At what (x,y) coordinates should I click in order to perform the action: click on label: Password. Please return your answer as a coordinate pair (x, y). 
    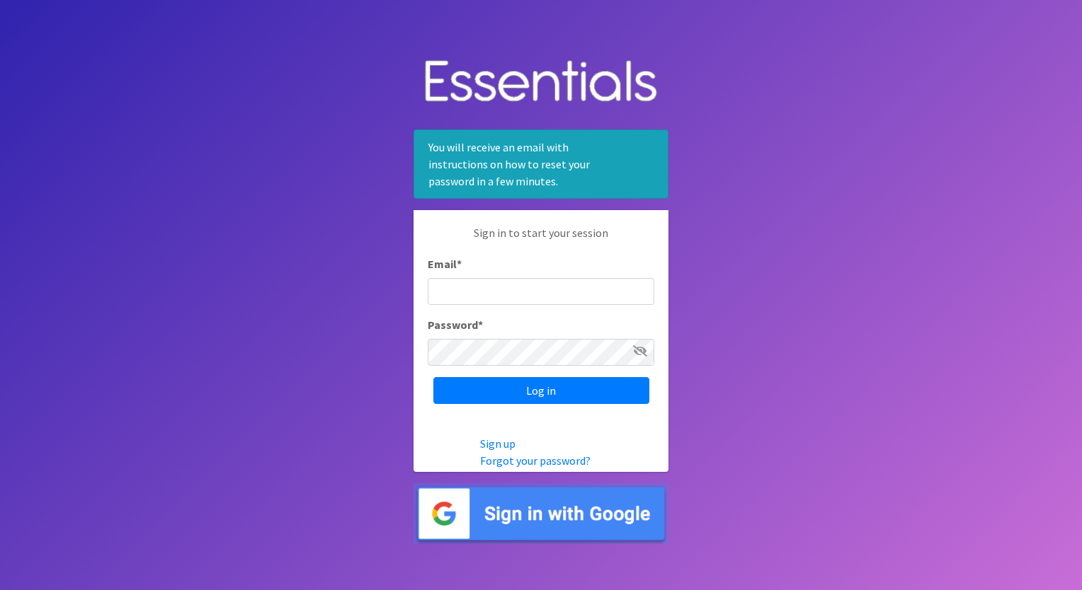
    Looking at the image, I should click on (455, 325).